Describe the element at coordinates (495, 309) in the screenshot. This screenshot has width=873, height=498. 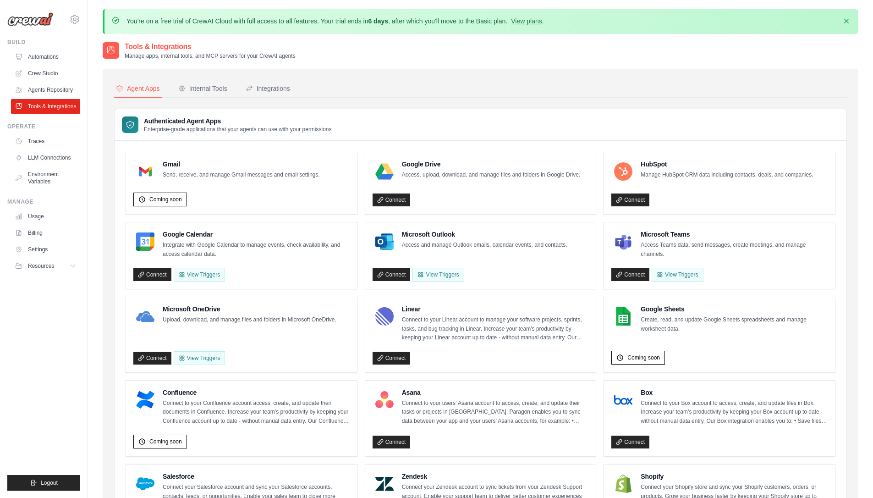
I see `h4: Linear` at that location.